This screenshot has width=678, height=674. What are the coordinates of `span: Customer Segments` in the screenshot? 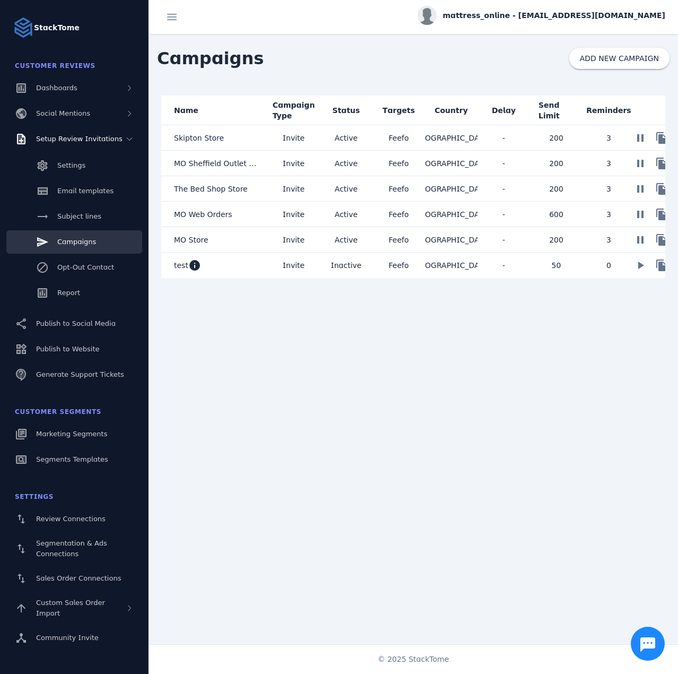 It's located at (58, 412).